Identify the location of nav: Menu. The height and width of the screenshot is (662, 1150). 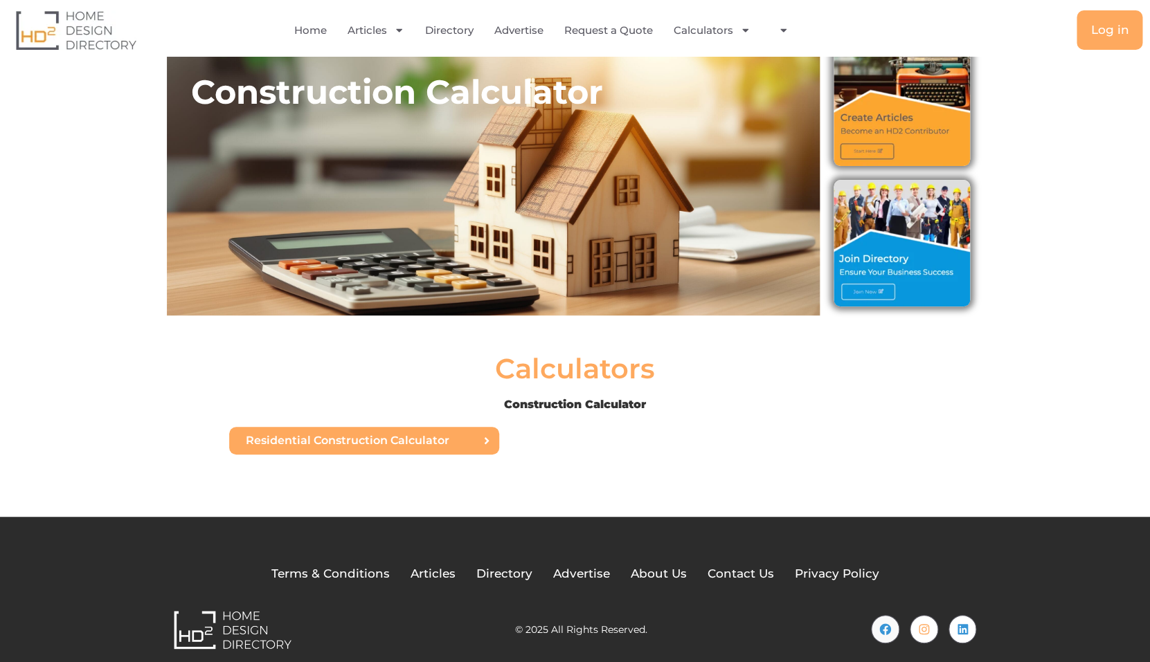
(546, 30).